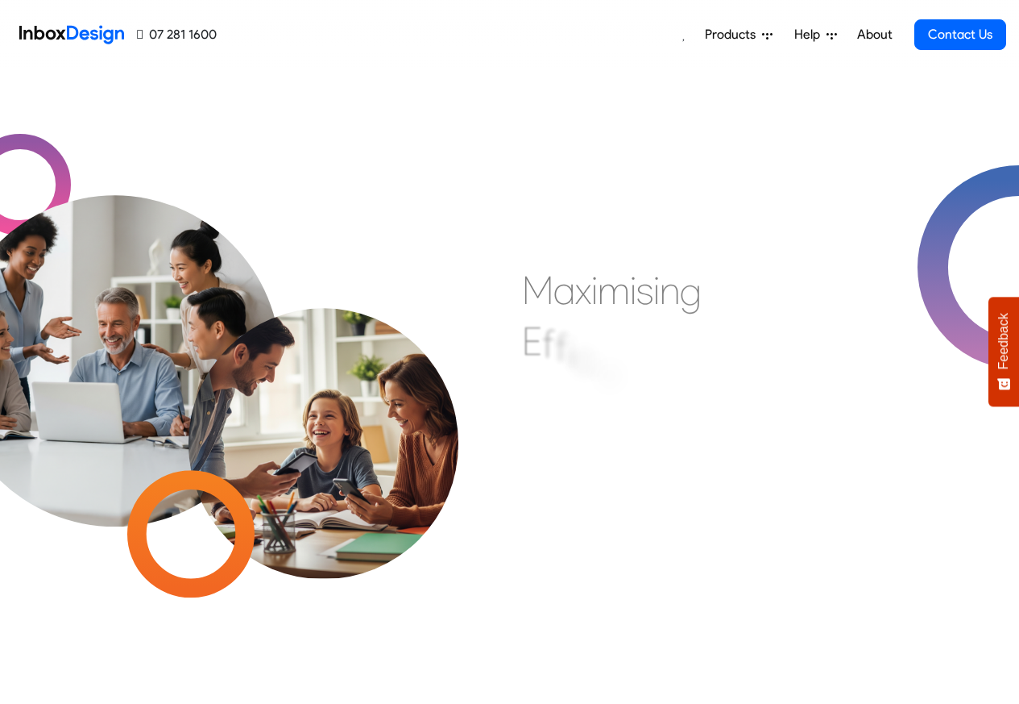 Image resolution: width=1019 pixels, height=704 pixels. I want to click on div: M, so click(538, 290).